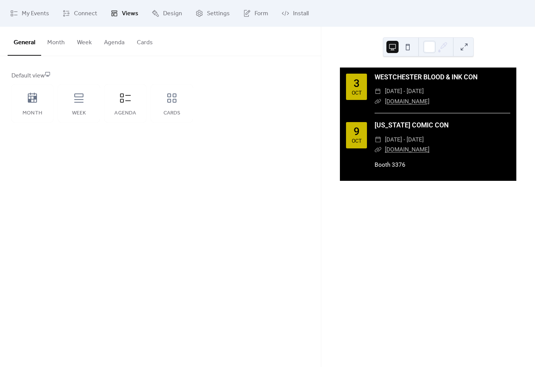 This screenshot has height=367, width=535. What do you see at coordinates (357, 131) in the screenshot?
I see `div: 9` at bounding box center [357, 131].